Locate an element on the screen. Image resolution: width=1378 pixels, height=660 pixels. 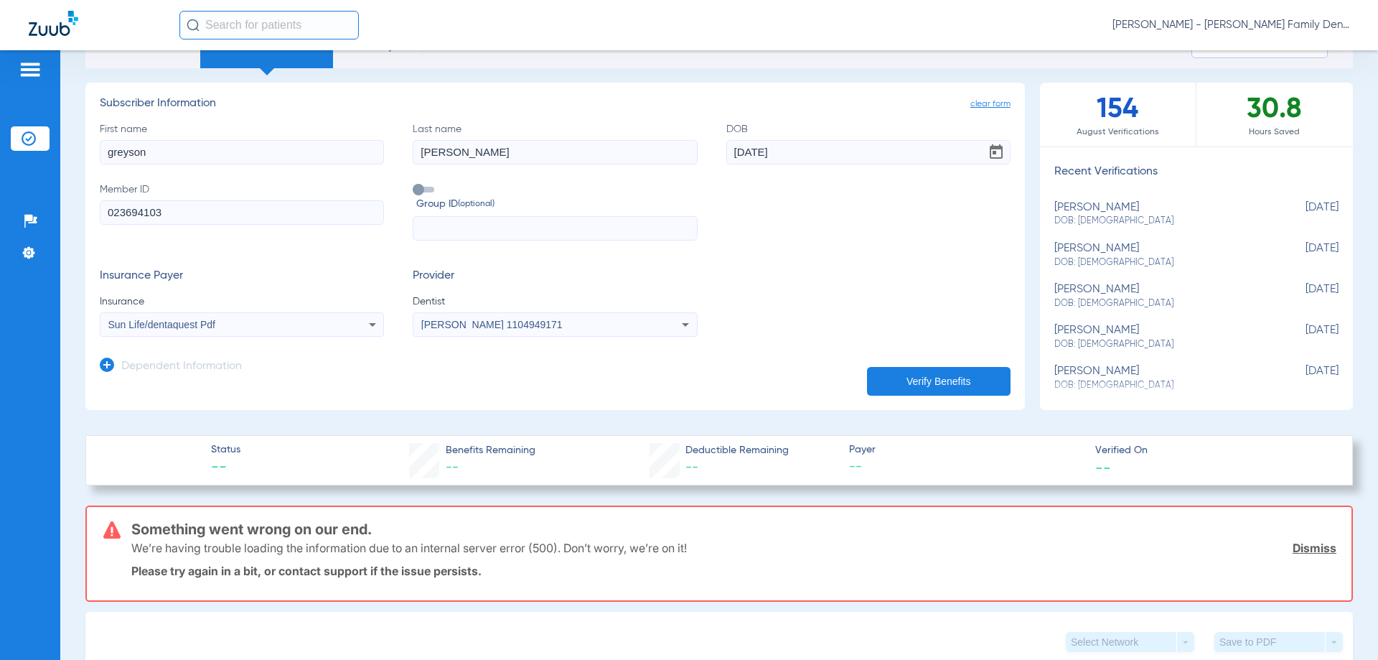
input: Last name is located at coordinates (555, 152).